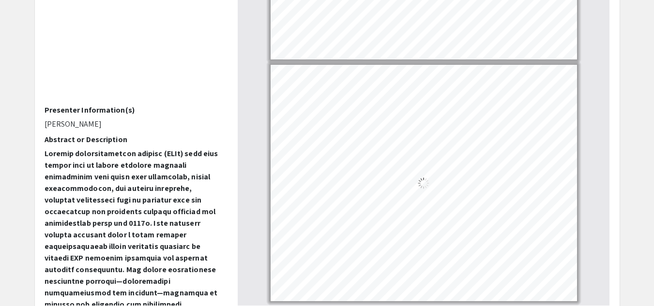  Describe the element at coordinates (423, 183) in the screenshot. I see `div: Page 12` at that location.